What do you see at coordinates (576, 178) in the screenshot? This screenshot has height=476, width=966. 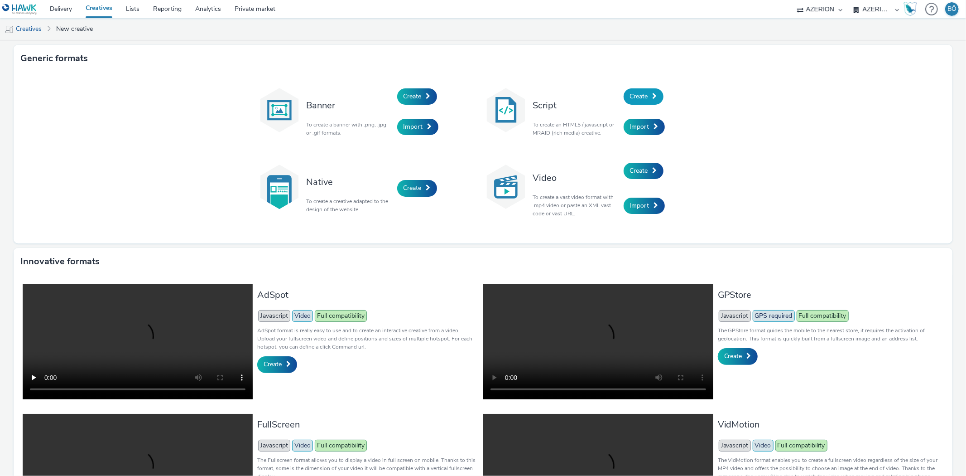 I see `h3: Video` at bounding box center [576, 178].